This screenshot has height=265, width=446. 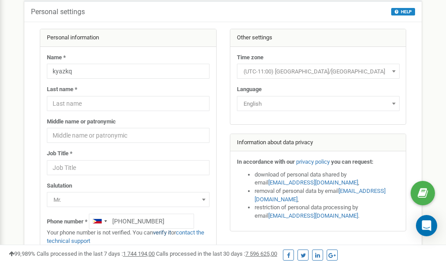 What do you see at coordinates (352, 161) in the screenshot?
I see `strong: you can request:` at bounding box center [352, 161].